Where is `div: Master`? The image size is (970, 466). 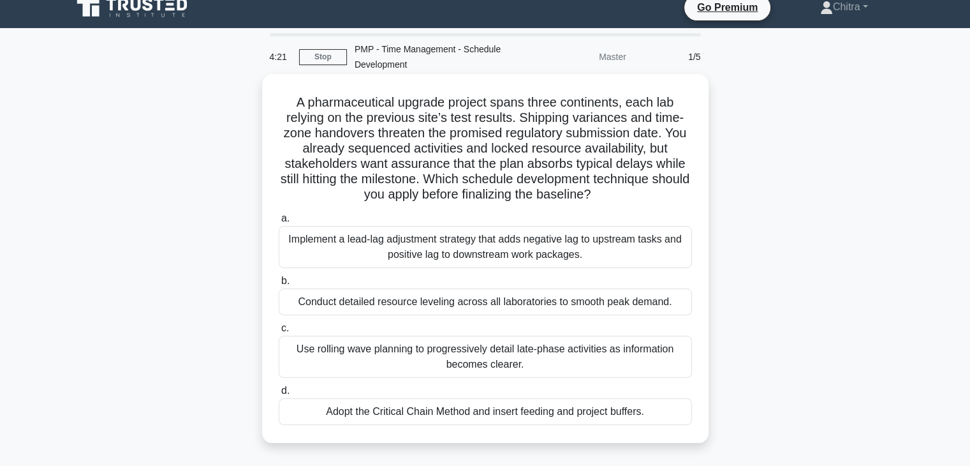 div: Master is located at coordinates (578, 57).